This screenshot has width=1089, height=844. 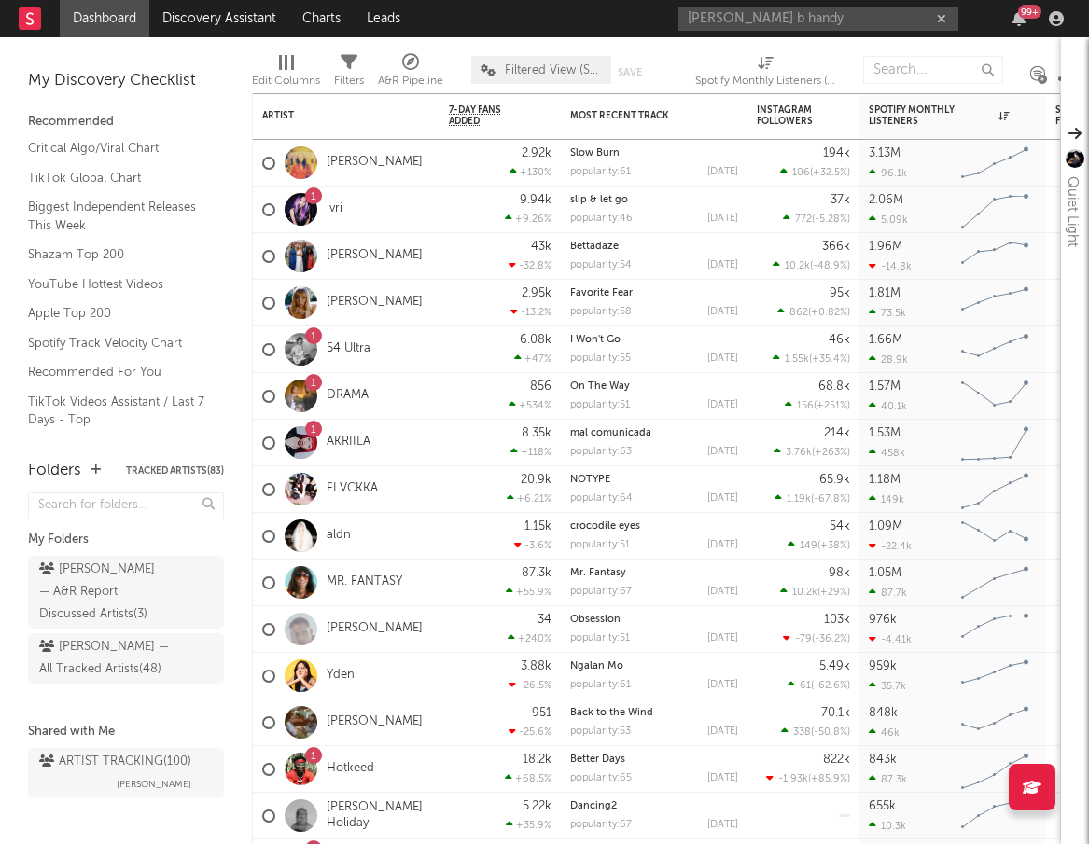 I want to click on div: 1.81M, so click(x=885, y=293).